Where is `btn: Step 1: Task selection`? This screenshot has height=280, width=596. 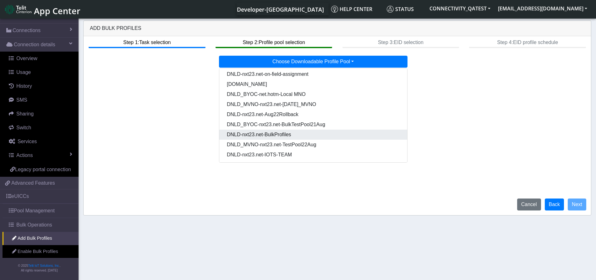 btn: Step 1: Task selection is located at coordinates (147, 42).